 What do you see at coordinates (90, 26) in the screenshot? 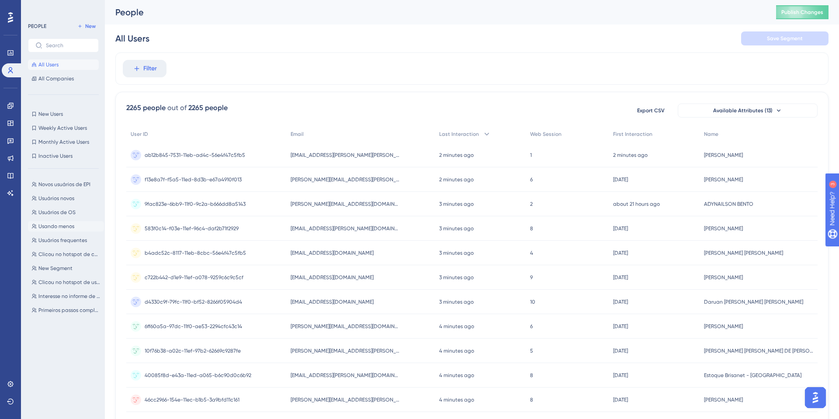
I see `span: New` at bounding box center [90, 26].